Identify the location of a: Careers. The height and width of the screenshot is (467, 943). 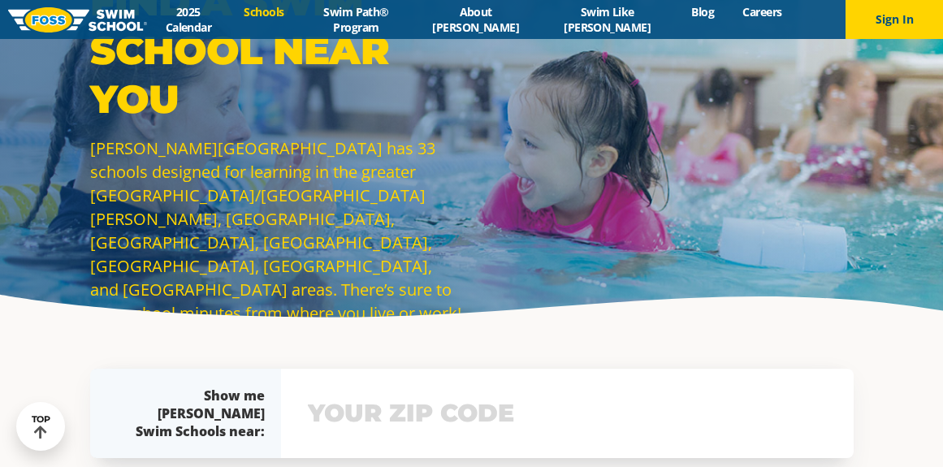
(761, 11).